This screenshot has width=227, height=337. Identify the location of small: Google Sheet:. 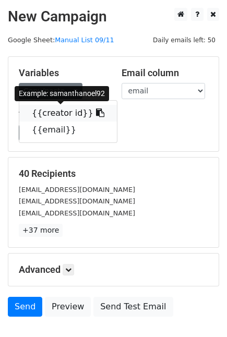
(61, 40).